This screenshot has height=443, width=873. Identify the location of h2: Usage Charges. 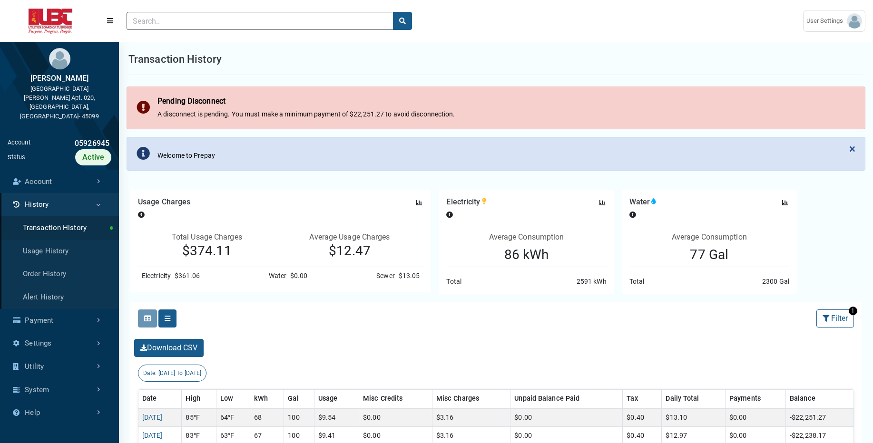
(164, 202).